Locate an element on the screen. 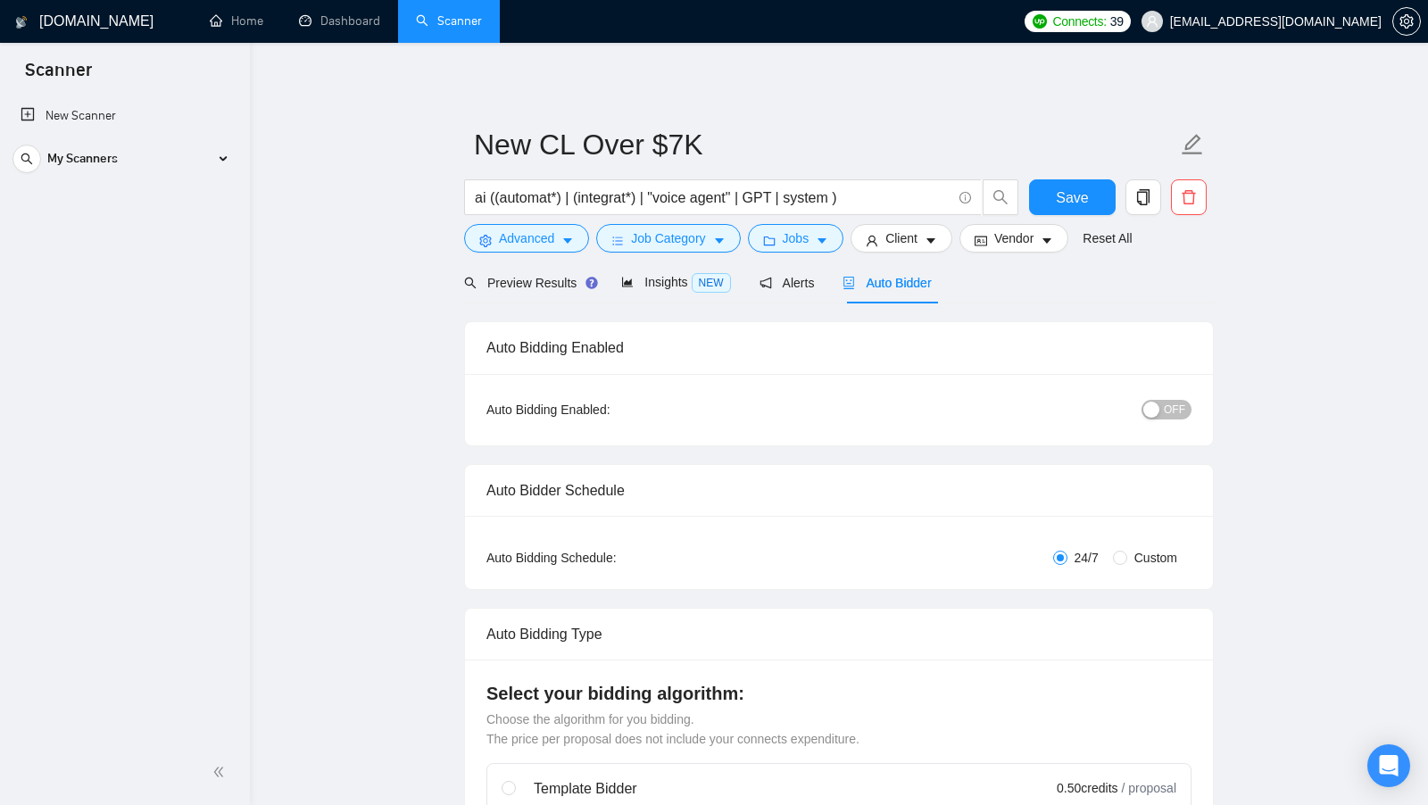  a: homeHome is located at coordinates (237, 21).